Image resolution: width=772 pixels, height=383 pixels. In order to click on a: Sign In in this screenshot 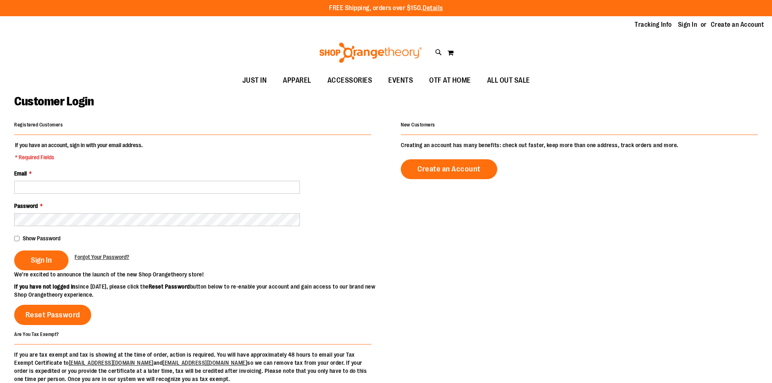, I will do `click(688, 25)`.